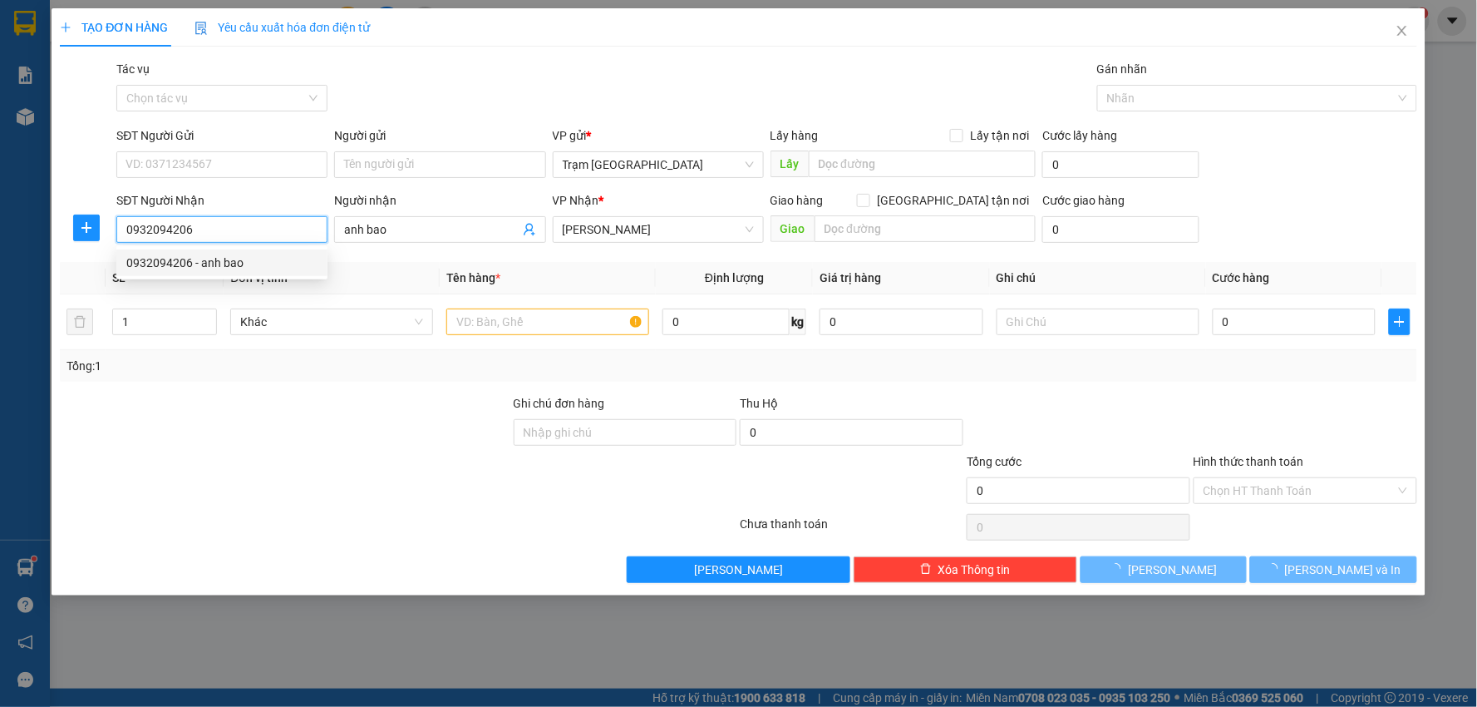 The width and height of the screenshot is (1477, 707). What do you see at coordinates (797, 200) in the screenshot?
I see `span: Giao hàng` at bounding box center [797, 200].